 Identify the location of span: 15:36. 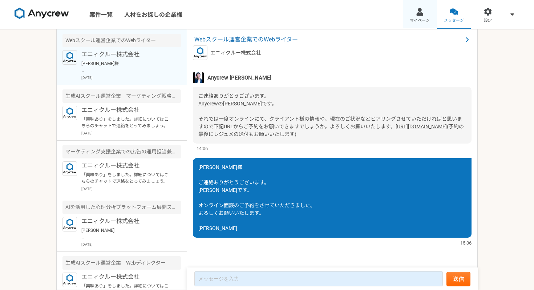
(465, 242).